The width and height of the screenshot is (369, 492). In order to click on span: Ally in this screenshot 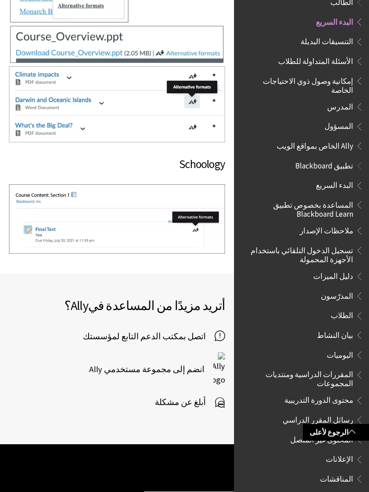, I will do `click(79, 305)`.